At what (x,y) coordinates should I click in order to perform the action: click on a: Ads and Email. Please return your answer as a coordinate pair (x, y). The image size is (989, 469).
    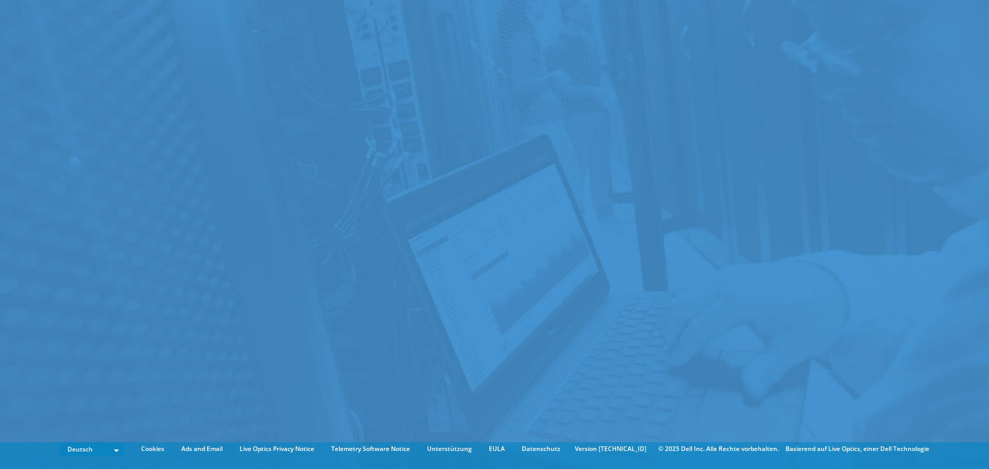
    Looking at the image, I should click on (202, 449).